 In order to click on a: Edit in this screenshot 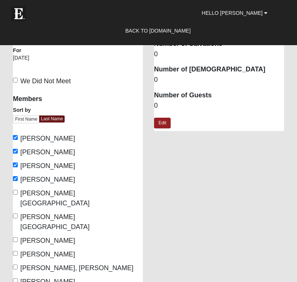, I will do `click(162, 123)`.